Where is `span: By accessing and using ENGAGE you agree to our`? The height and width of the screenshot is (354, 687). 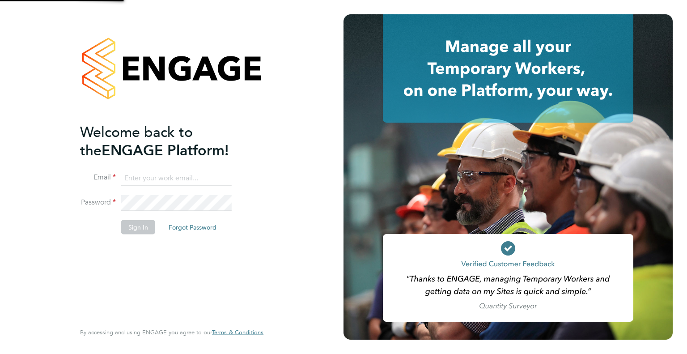 span: By accessing and using ENGAGE you agree to our is located at coordinates (172, 332).